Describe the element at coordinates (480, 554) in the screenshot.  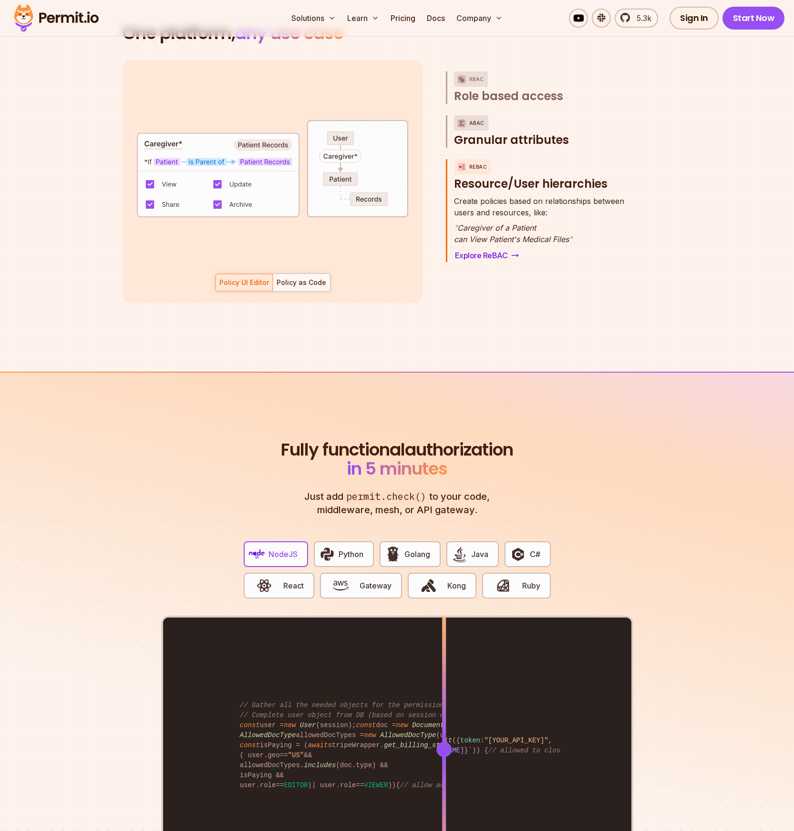
I see `span: Java` at that location.